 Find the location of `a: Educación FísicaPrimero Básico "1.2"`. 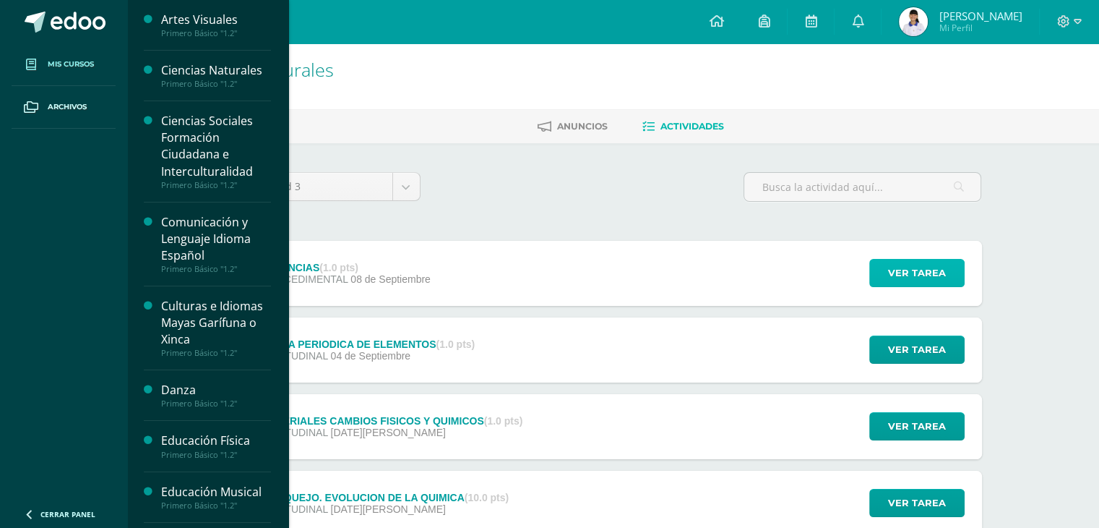

a: Educación FísicaPrimero Básico "1.2" is located at coordinates (216, 445).